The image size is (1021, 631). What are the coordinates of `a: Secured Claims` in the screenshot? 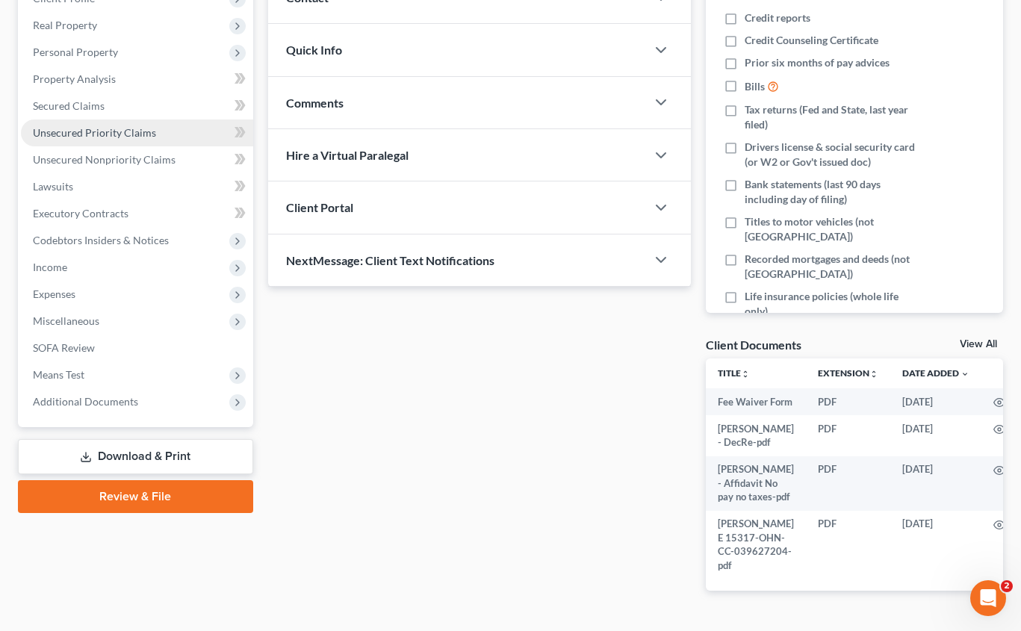 It's located at (137, 106).